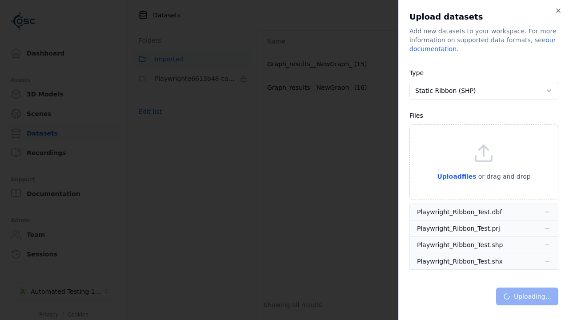  What do you see at coordinates (484, 40) in the screenshot?
I see `div: Add new datasets to your workspace. For more information on supported data formats, see .` at bounding box center [484, 40].